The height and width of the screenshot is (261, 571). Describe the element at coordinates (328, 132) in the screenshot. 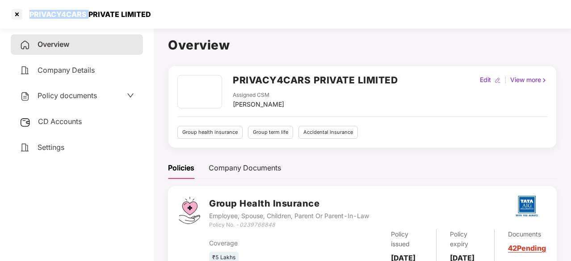

I see `div: Accidental insurance` at that location.